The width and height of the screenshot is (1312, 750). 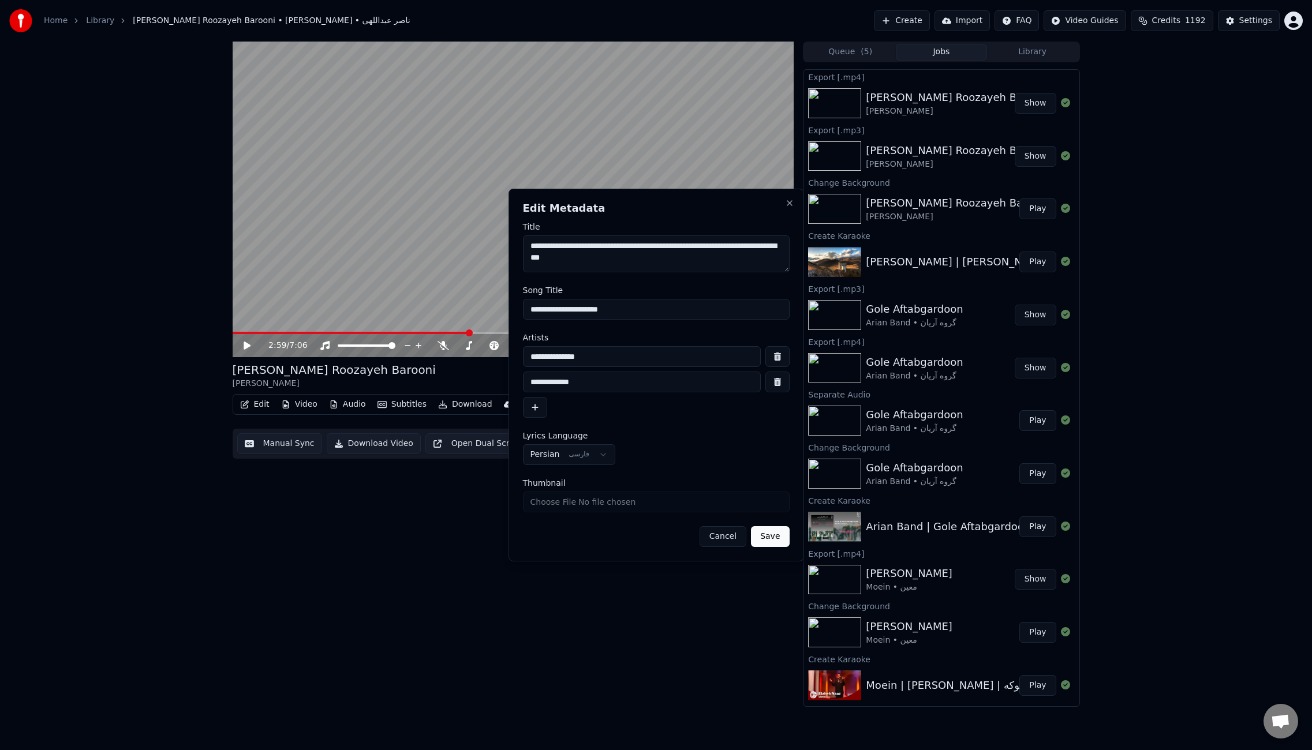 What do you see at coordinates (544, 483) in the screenshot?
I see `span: Thumbnail` at bounding box center [544, 483].